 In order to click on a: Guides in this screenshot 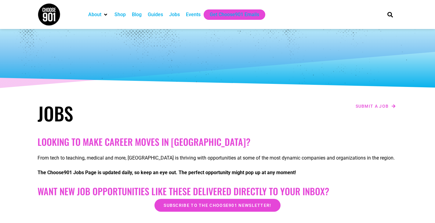, I will do `click(156, 15)`.